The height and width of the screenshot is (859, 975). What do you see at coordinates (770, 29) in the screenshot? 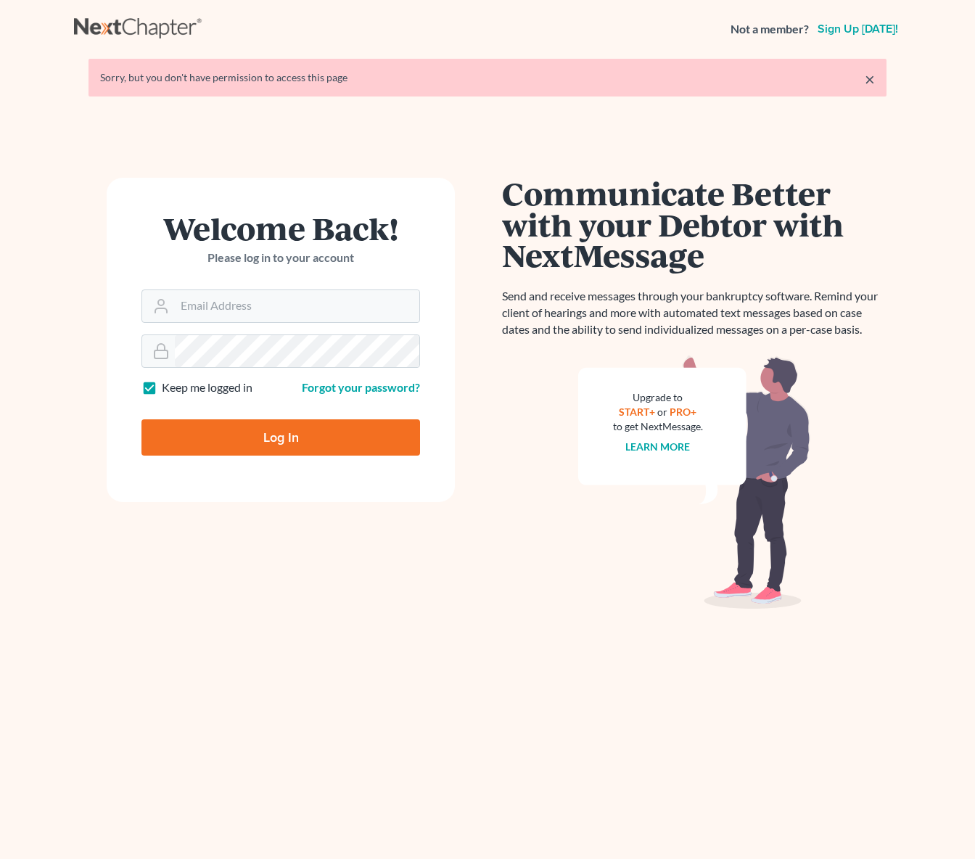
I see `strong: Not a member?` at bounding box center [770, 29].